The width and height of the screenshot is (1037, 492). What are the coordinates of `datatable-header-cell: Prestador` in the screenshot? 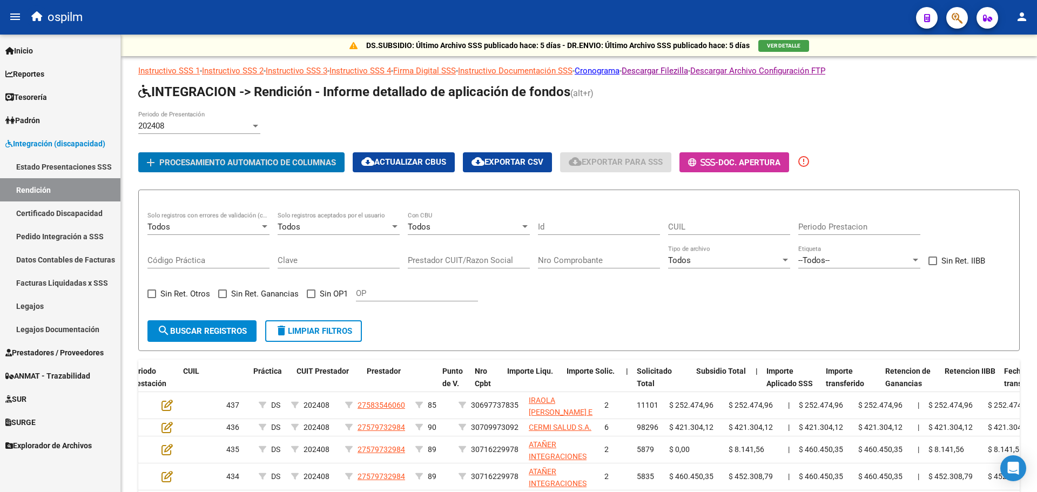 It's located at (400, 384).